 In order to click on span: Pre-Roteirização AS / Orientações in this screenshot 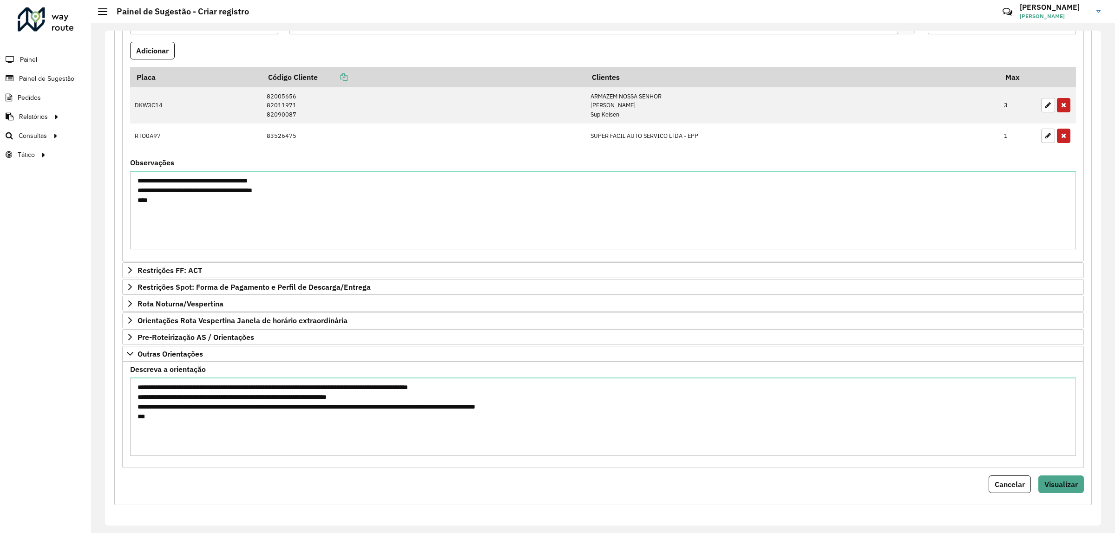, I will do `click(196, 337)`.